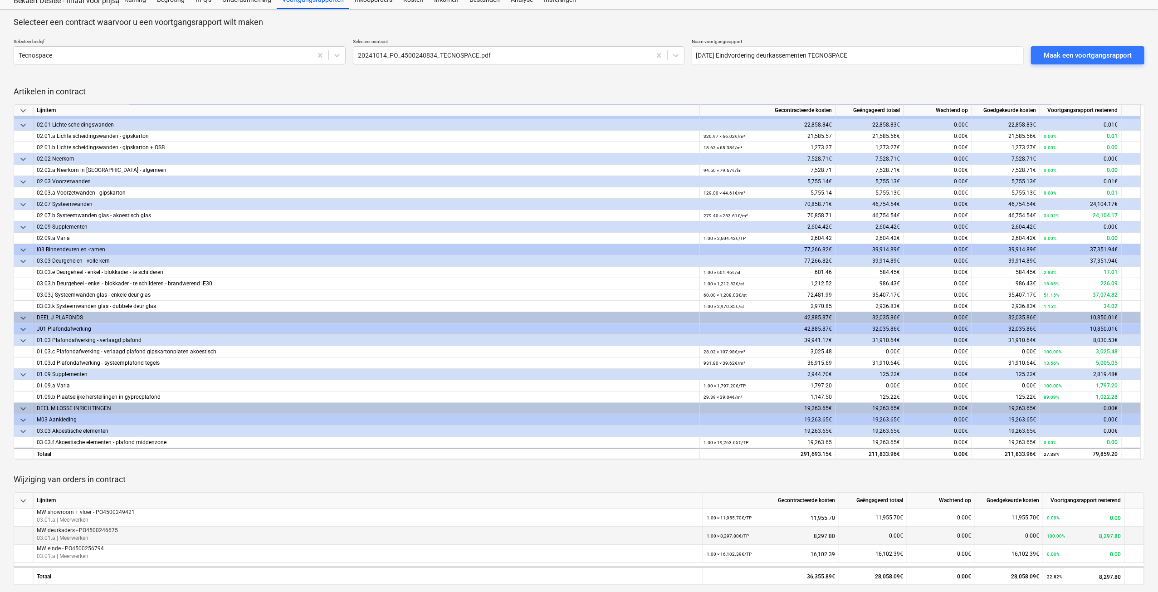 This screenshot has height=592, width=1158. I want to click on div: Gecontracteerde kosten, so click(768, 110).